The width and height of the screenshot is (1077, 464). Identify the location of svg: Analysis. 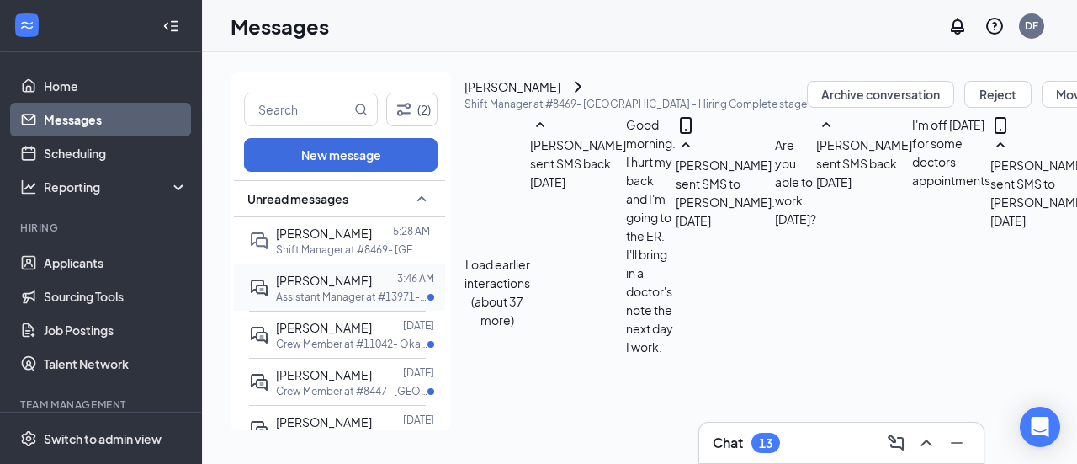
(29, 187).